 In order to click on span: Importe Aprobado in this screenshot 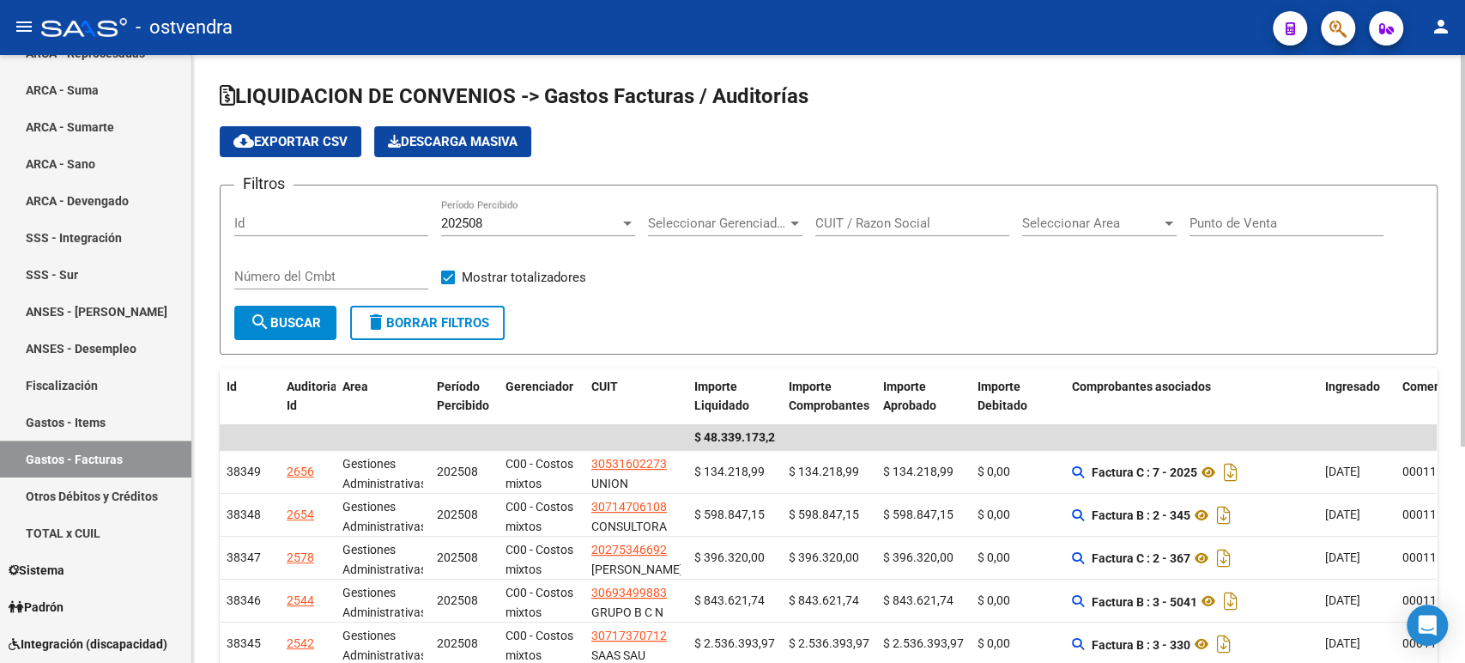, I will do `click(910, 396)`.